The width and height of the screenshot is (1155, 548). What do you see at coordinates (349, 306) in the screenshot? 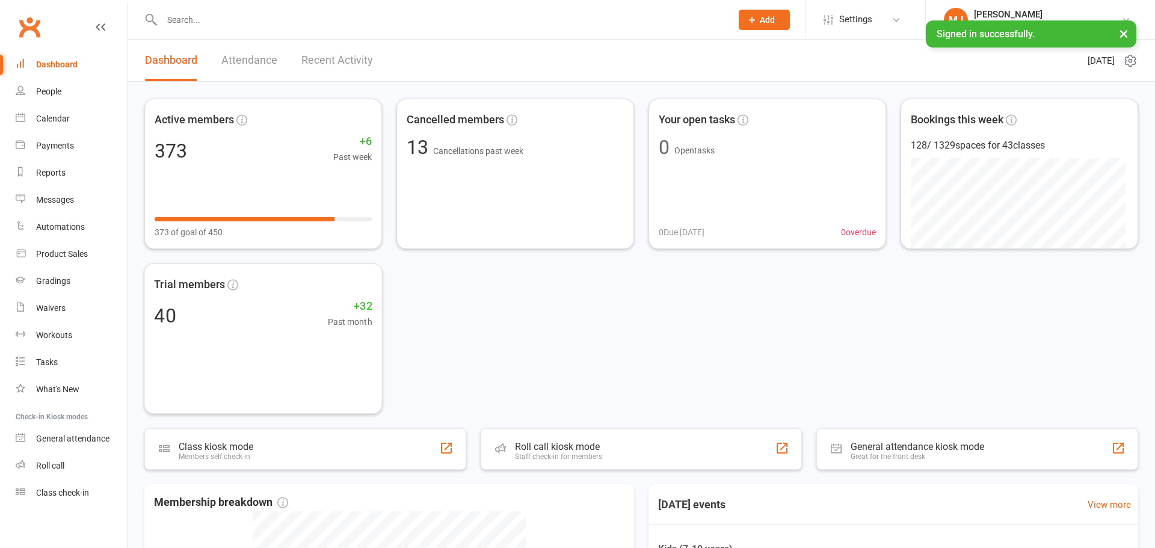
I see `span: +32` at bounding box center [349, 306].